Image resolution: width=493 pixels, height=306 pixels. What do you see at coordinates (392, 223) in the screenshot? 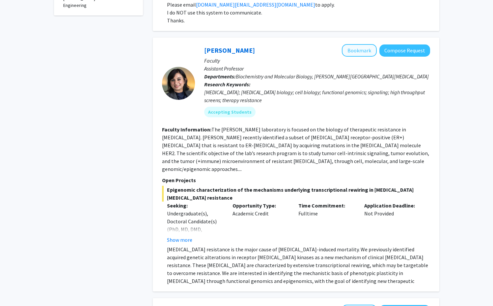
I see `div: Not Provided` at bounding box center [392, 223].